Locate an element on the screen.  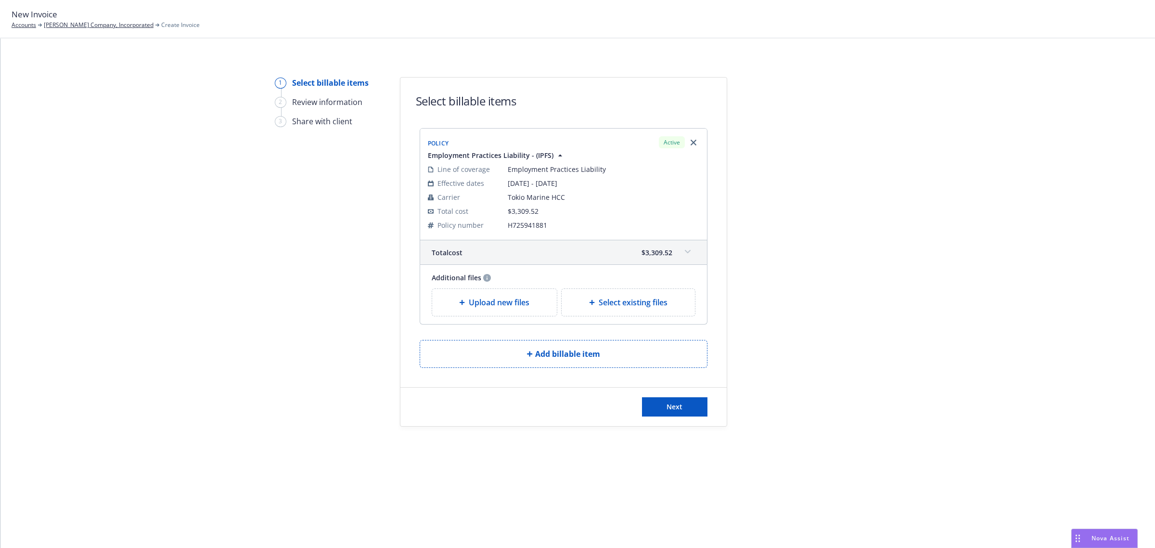
div: 3 is located at coordinates (281, 121).